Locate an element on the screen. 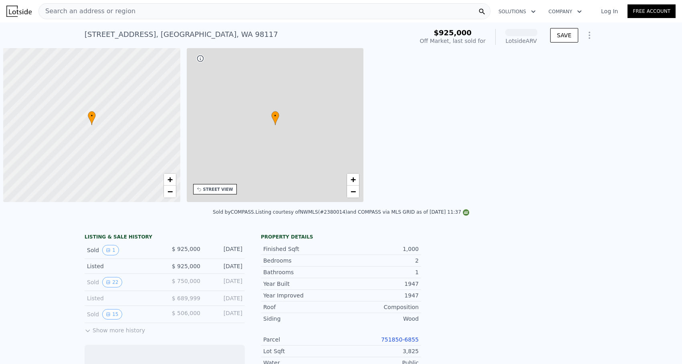 The height and width of the screenshot is (364, 682). div: 3,825 is located at coordinates (380, 351).